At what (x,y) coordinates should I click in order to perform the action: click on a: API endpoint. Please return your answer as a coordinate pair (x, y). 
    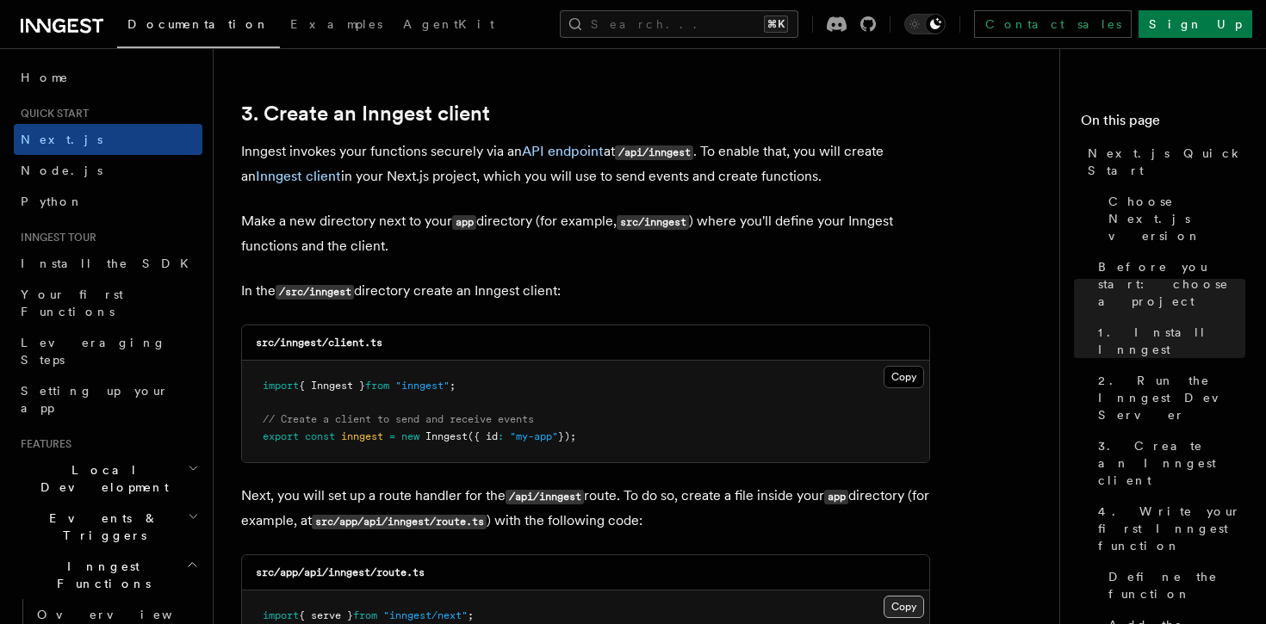
    Looking at the image, I should click on (562, 151).